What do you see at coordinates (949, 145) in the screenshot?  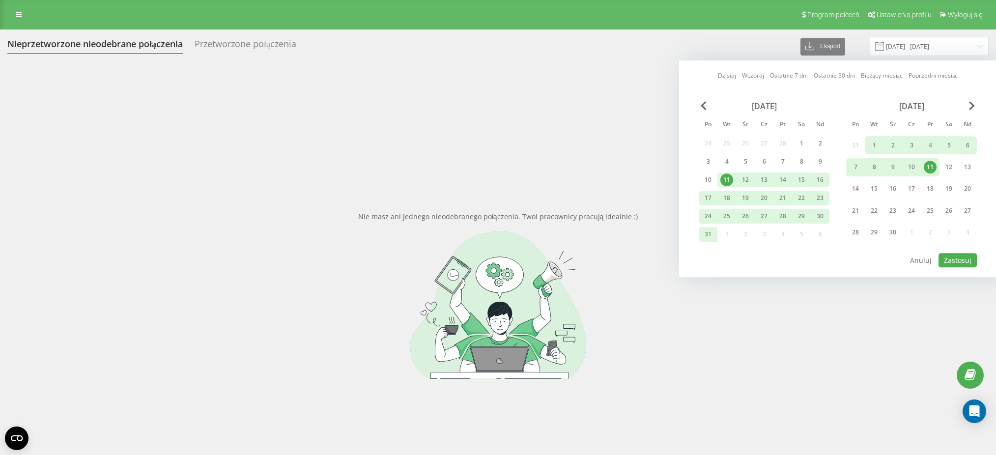 I see `div: 5` at bounding box center [949, 145].